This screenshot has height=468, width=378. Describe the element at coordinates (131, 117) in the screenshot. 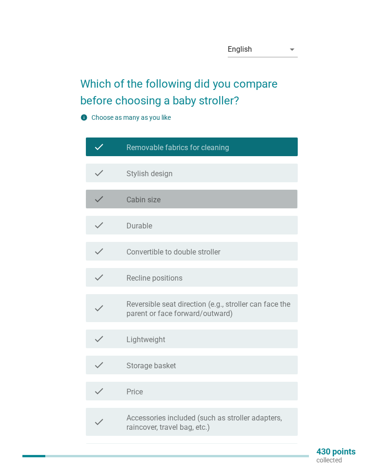

I see `label: Choose as many as you like` at that location.